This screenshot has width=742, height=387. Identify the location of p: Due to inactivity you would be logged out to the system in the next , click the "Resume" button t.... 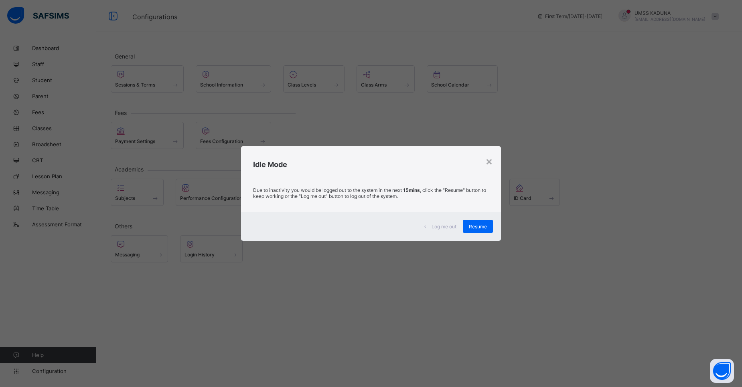
(371, 193).